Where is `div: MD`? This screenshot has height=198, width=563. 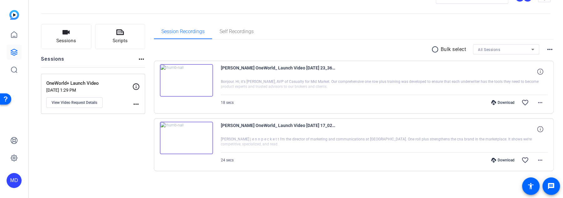
div: MD is located at coordinates (14, 180).